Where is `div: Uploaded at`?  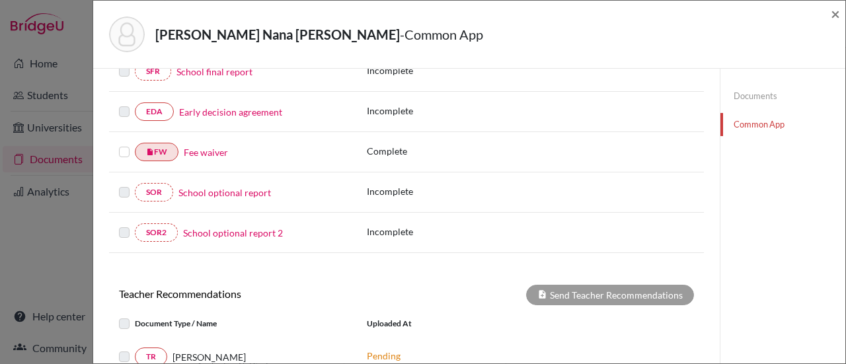
div: Uploaded at is located at coordinates (456, 324).